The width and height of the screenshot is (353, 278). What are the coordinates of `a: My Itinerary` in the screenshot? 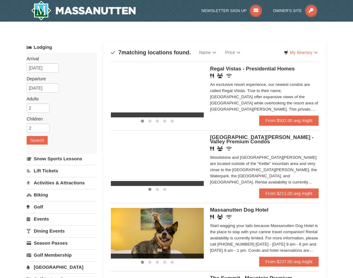 It's located at (300, 53).